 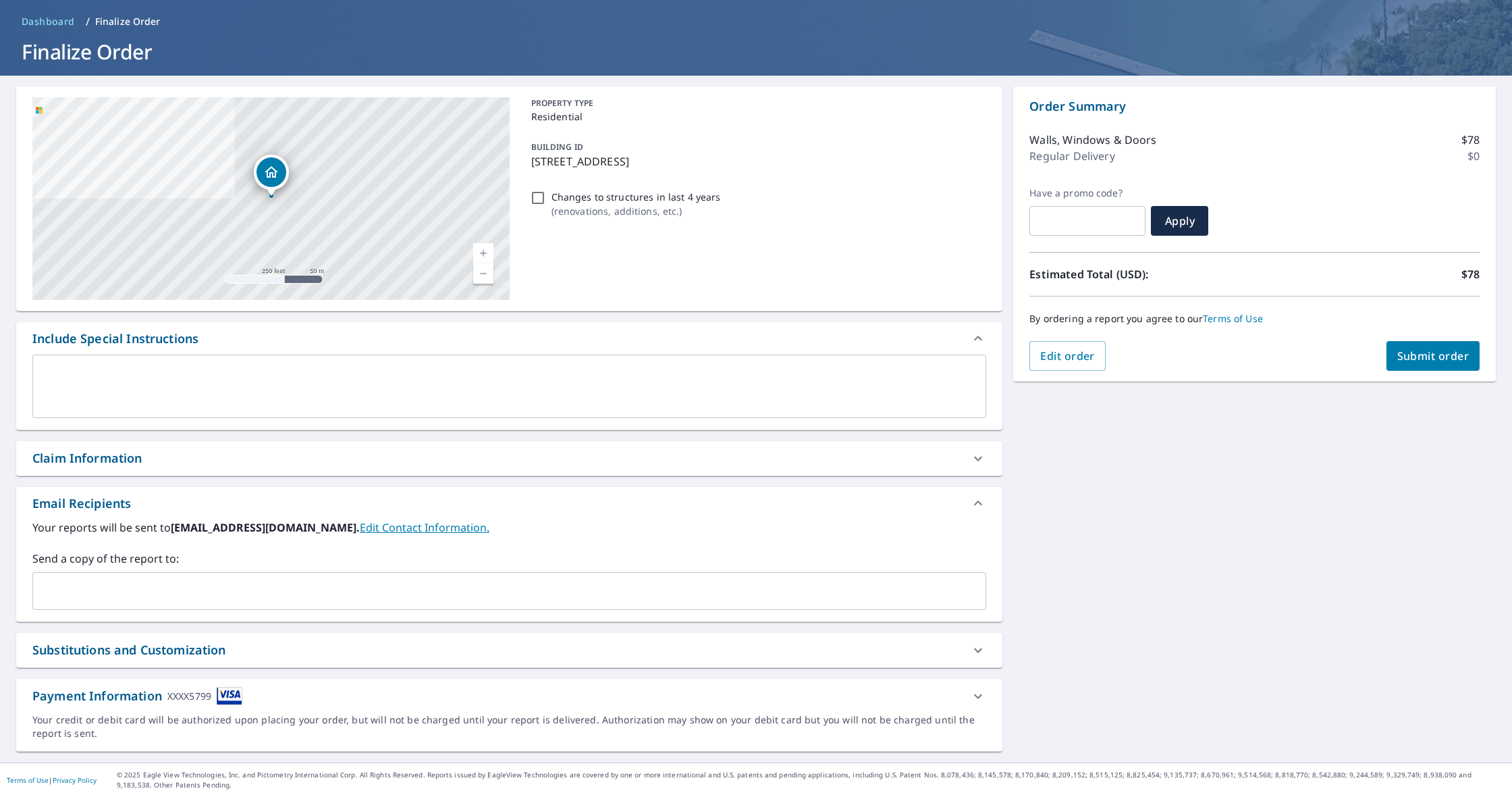 I want to click on span: Dashboard, so click(x=48, y=22).